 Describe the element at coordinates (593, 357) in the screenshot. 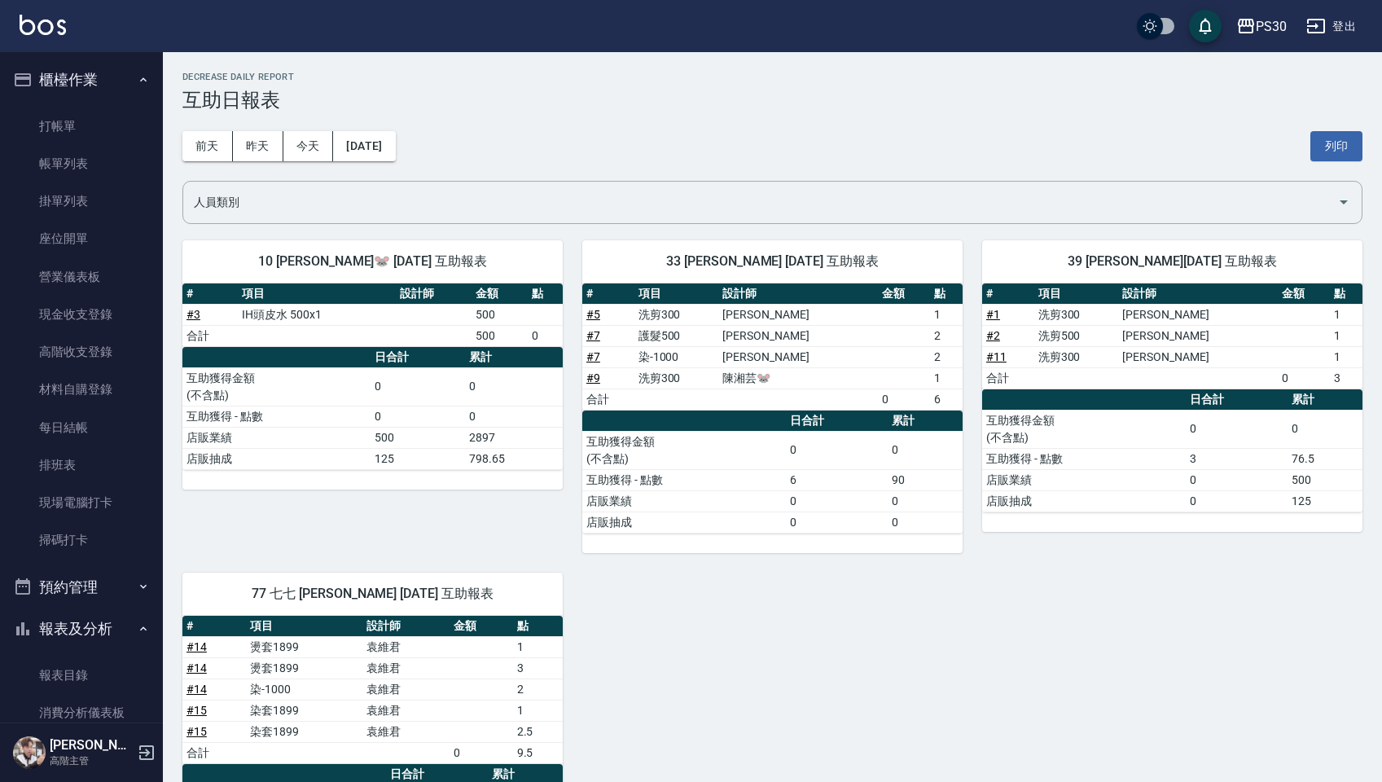

I see `a: #7` at that location.